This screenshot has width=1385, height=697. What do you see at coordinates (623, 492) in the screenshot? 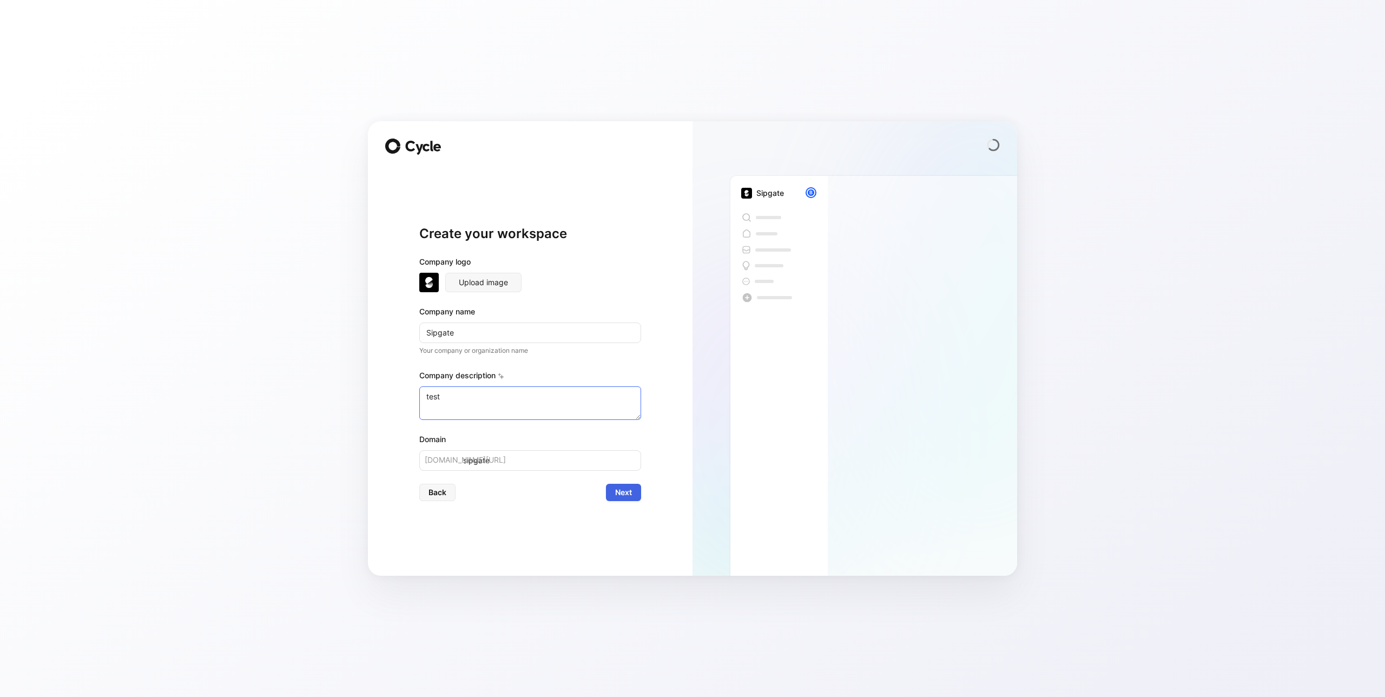
I see `button: Next` at bounding box center [623, 492].